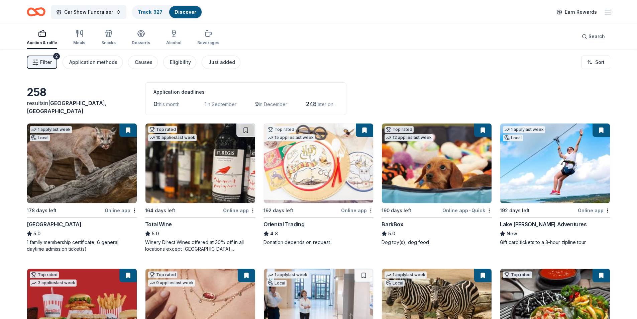  Describe the element at coordinates (222, 62) in the screenshot. I see `div: Just added` at that location.